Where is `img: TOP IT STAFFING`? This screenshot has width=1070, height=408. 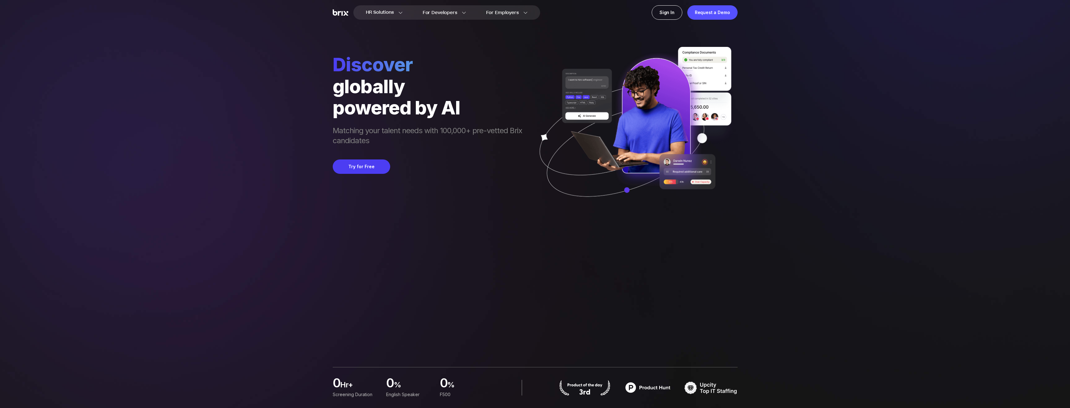
img: TOP IT STAFFING is located at coordinates (711, 387).